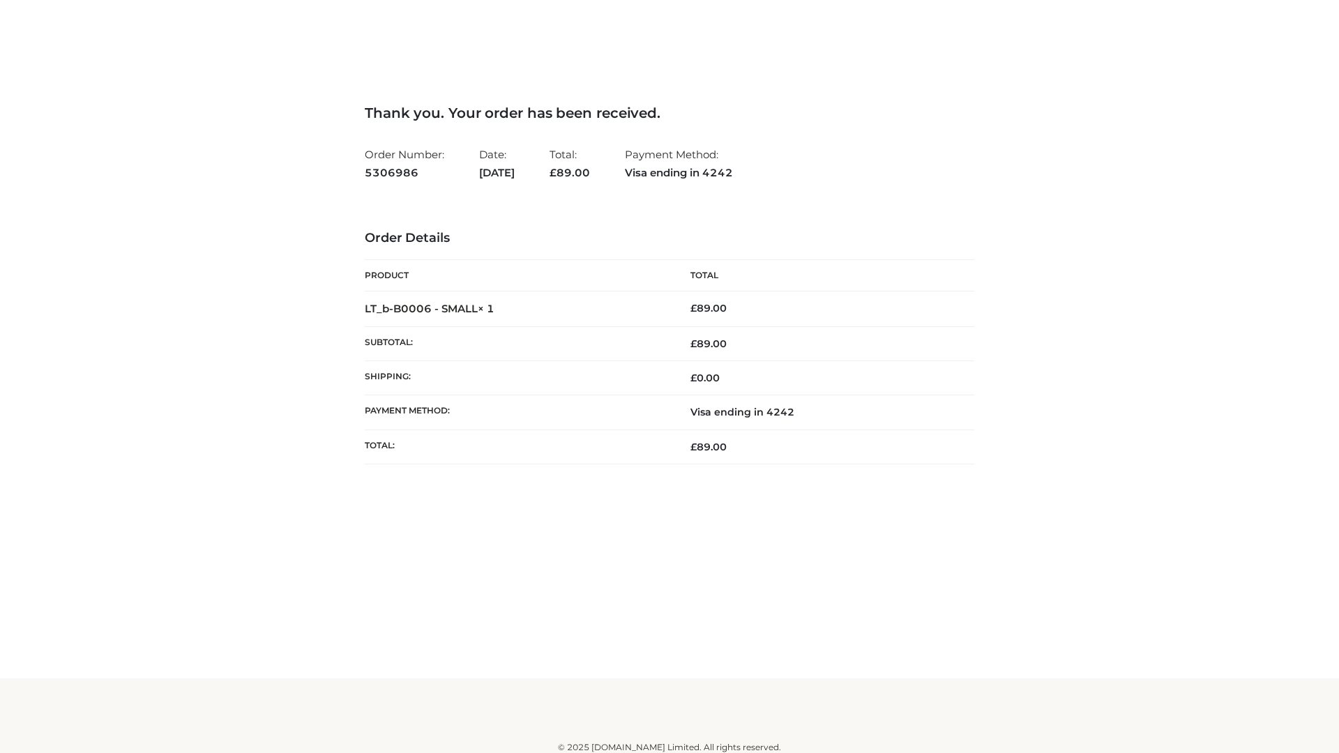 Image resolution: width=1339 pixels, height=753 pixels. What do you see at coordinates (517, 275) in the screenshot?
I see `th: Product` at bounding box center [517, 275].